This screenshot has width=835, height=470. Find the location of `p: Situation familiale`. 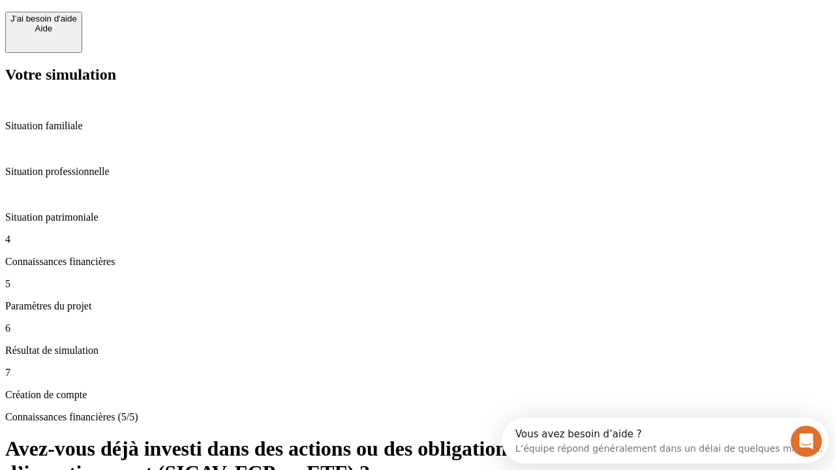

p: Situation familiale is located at coordinates (417, 126).